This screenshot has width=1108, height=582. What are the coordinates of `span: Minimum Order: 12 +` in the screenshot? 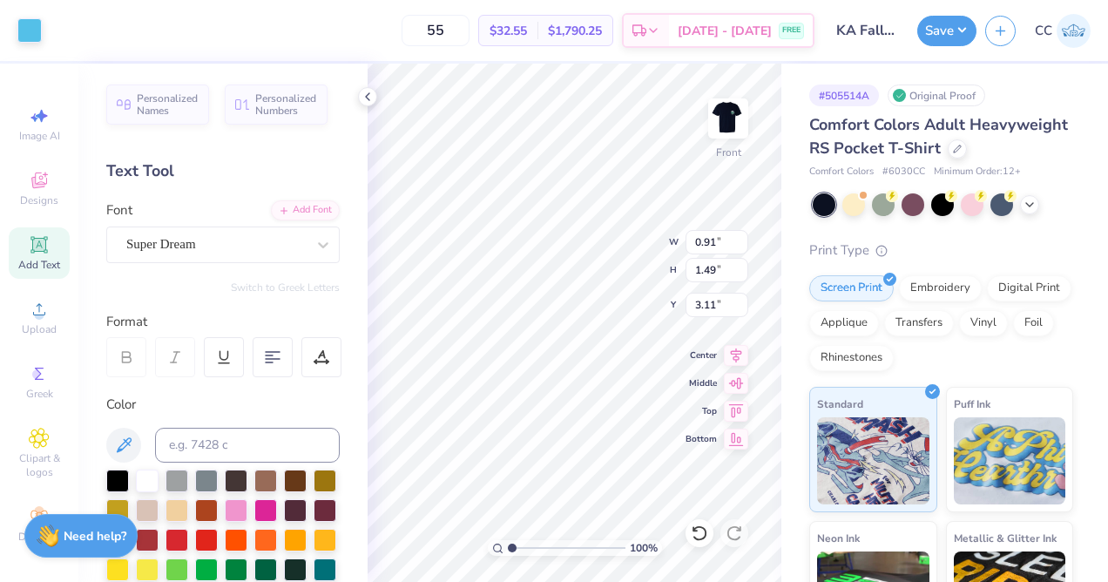 It's located at (978, 172).